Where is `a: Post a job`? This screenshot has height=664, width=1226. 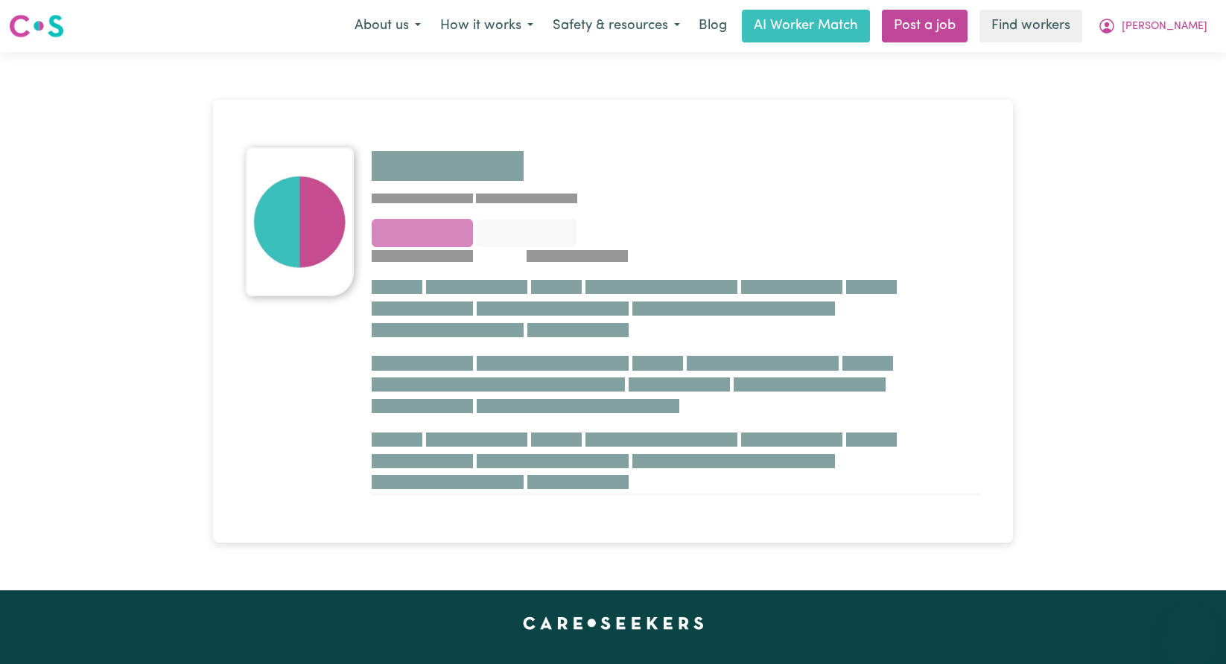
a: Post a job is located at coordinates (924, 26).